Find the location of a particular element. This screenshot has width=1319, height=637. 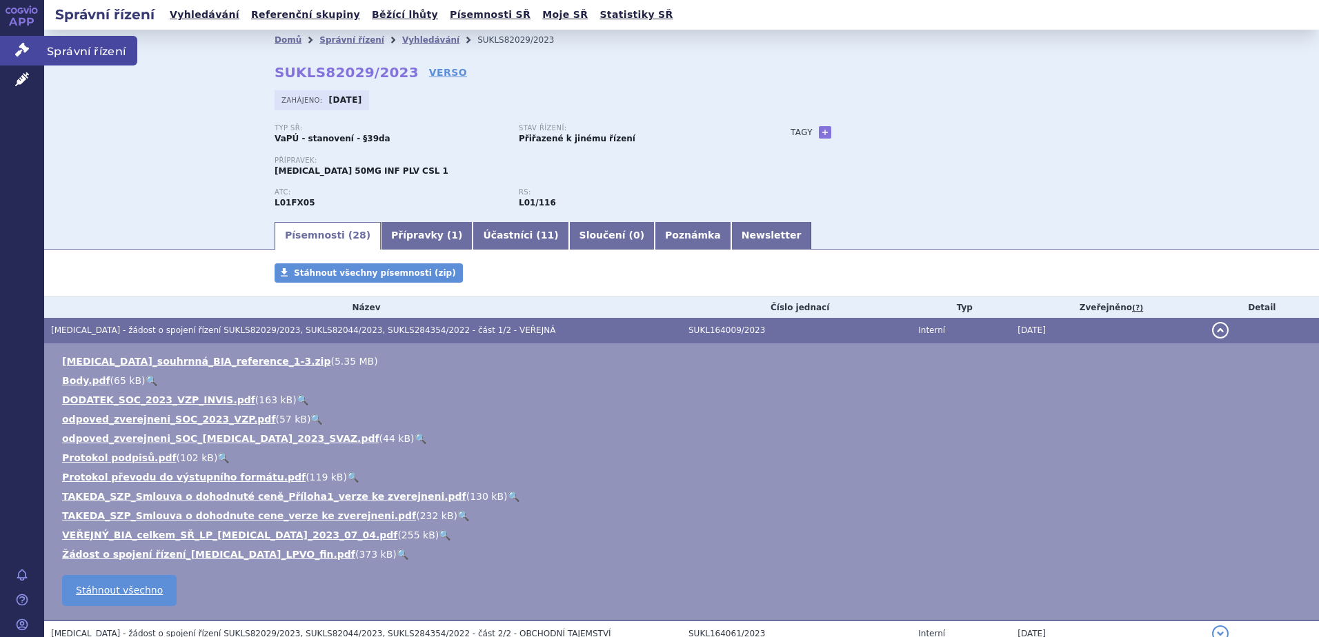

a: DODATEK_SOC_2023_VZP_INVIS.pdf is located at coordinates (159, 400).